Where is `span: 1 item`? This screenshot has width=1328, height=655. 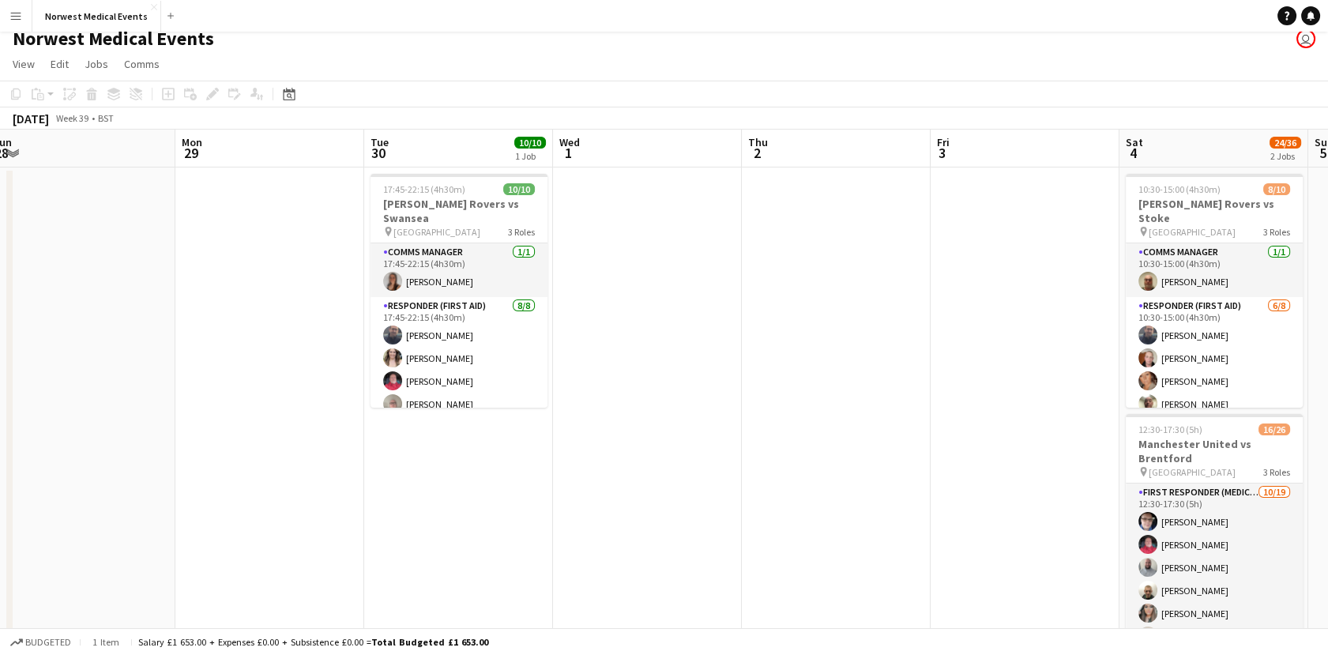
span: 1 item is located at coordinates (106, 641).